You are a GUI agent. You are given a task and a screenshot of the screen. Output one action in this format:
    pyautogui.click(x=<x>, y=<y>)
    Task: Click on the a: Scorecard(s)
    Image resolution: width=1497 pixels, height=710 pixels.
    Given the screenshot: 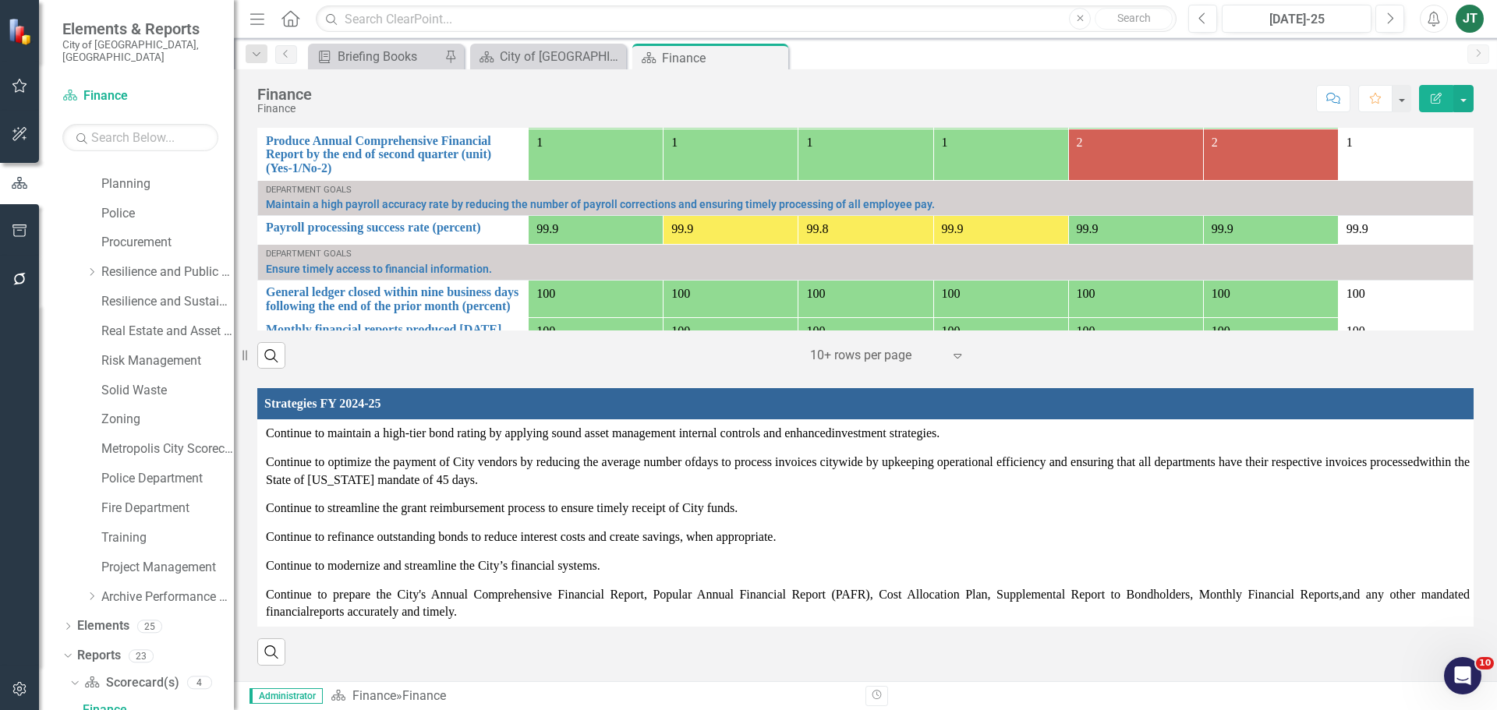 What is the action you would take?
    pyautogui.click(x=131, y=683)
    